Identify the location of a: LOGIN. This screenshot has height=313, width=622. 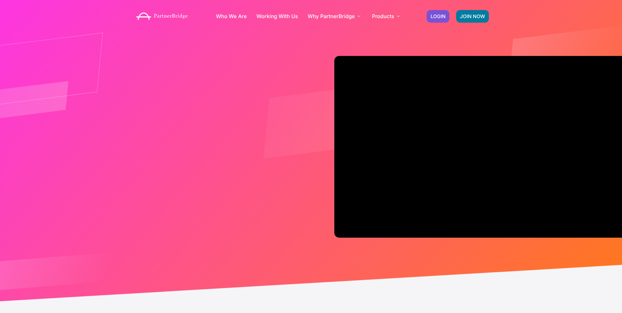
(438, 16).